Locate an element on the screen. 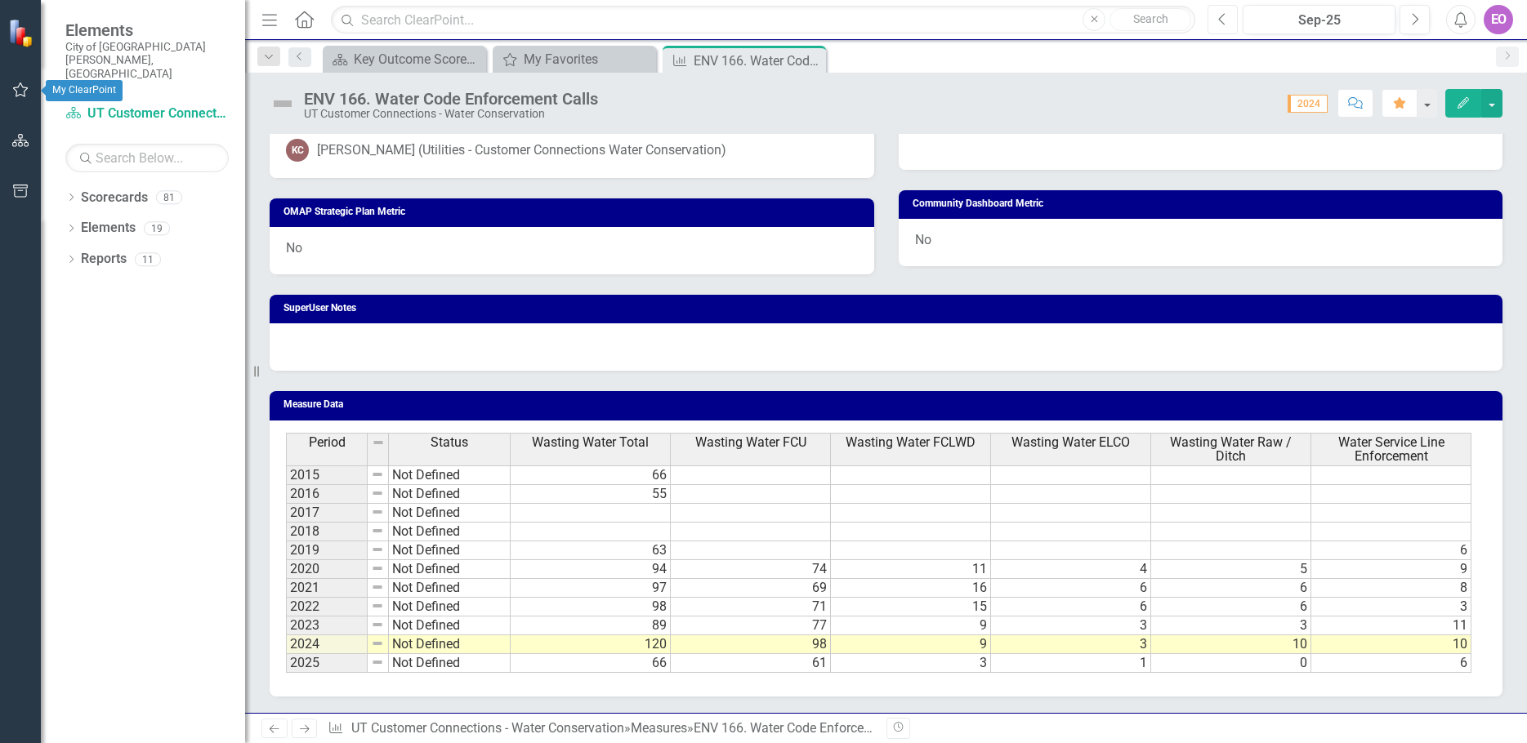 This screenshot has height=743, width=1527. h3: SuperUser Notes is located at coordinates (889, 308).